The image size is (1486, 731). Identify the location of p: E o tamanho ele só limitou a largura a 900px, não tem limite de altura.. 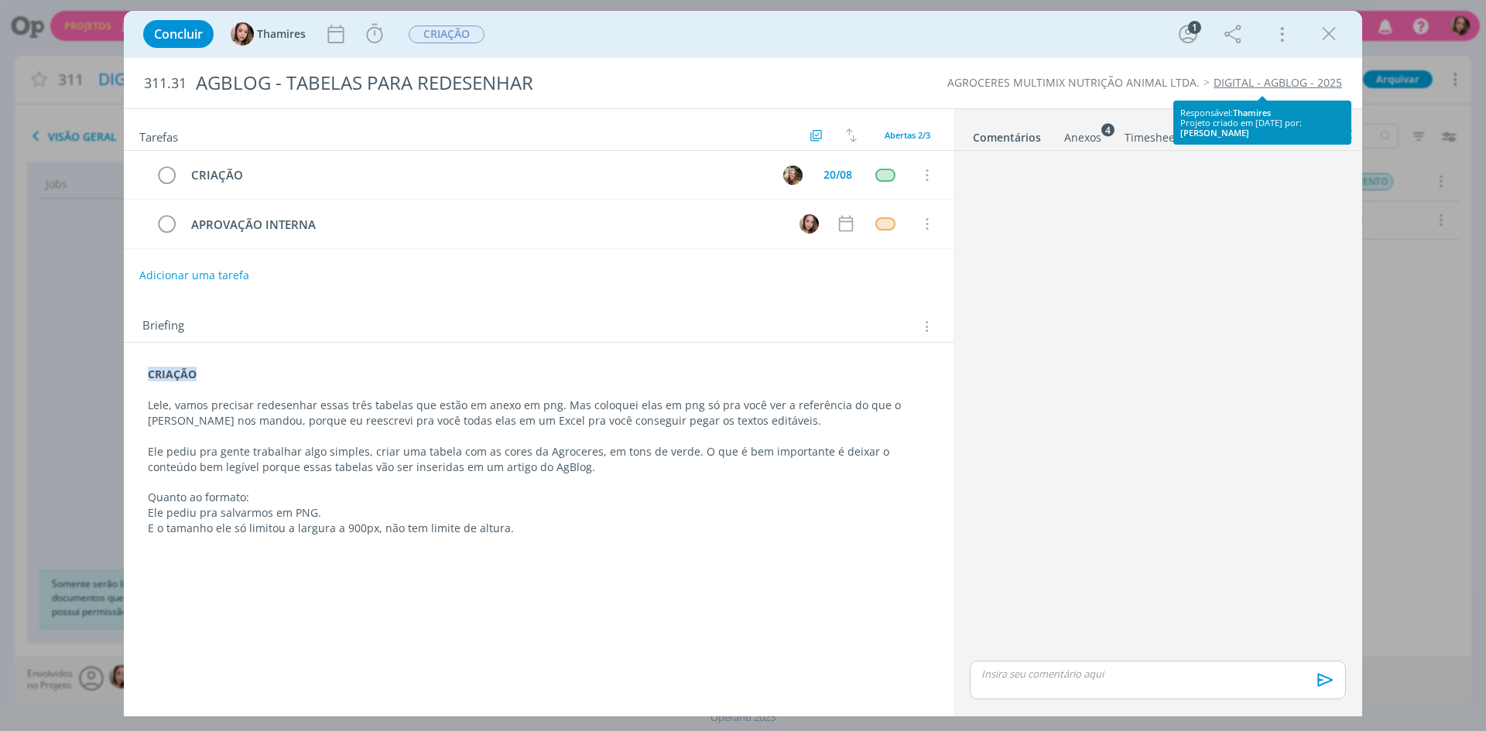
(539, 529).